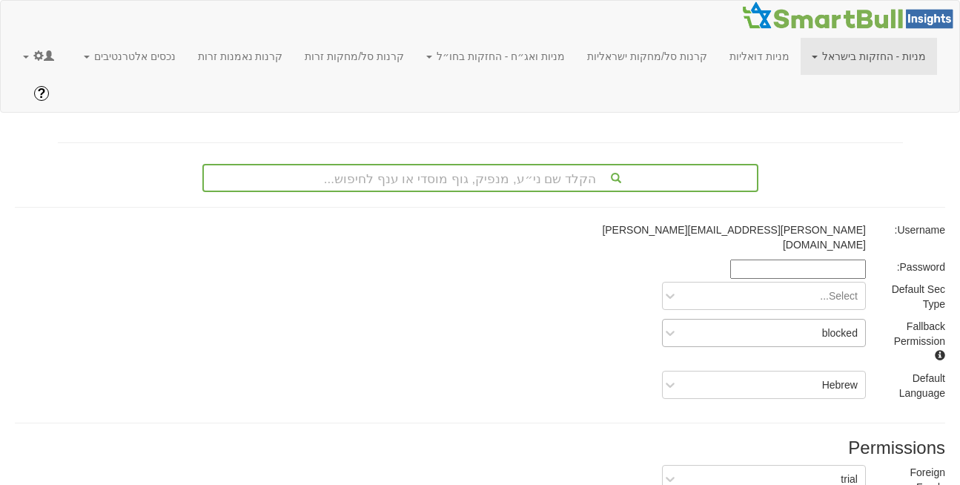  I want to click on a: קרנות נאמנות זרות, so click(240, 56).